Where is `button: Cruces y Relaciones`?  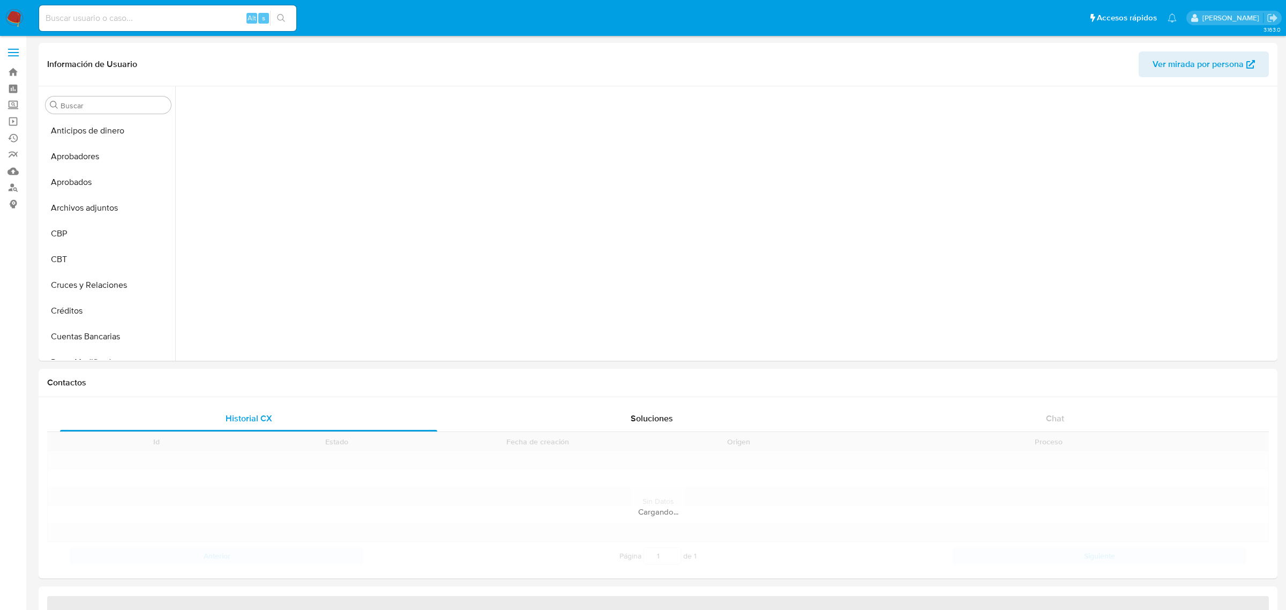 button: Cruces y Relaciones is located at coordinates (108, 285).